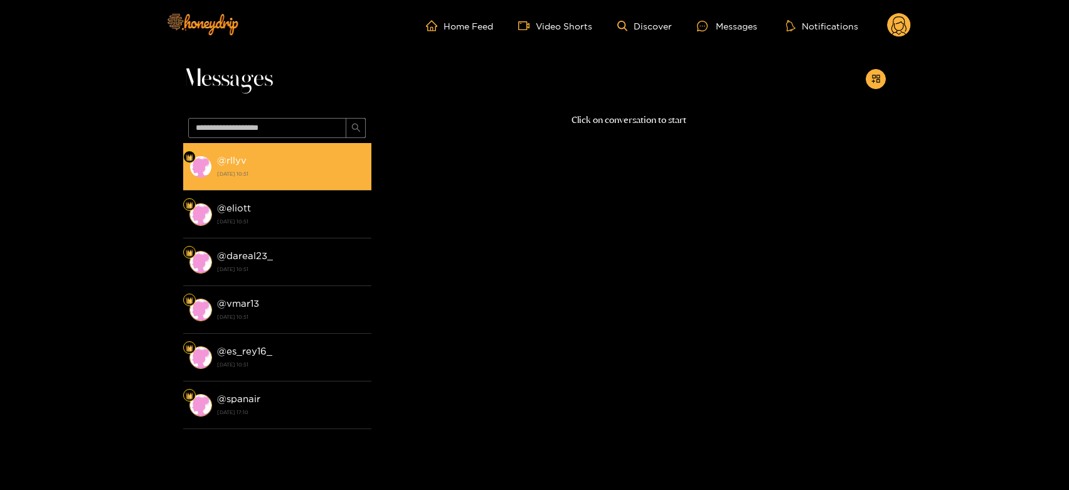 This screenshot has height=490, width=1069. Describe the element at coordinates (727, 26) in the screenshot. I see `div: Messages` at that location.